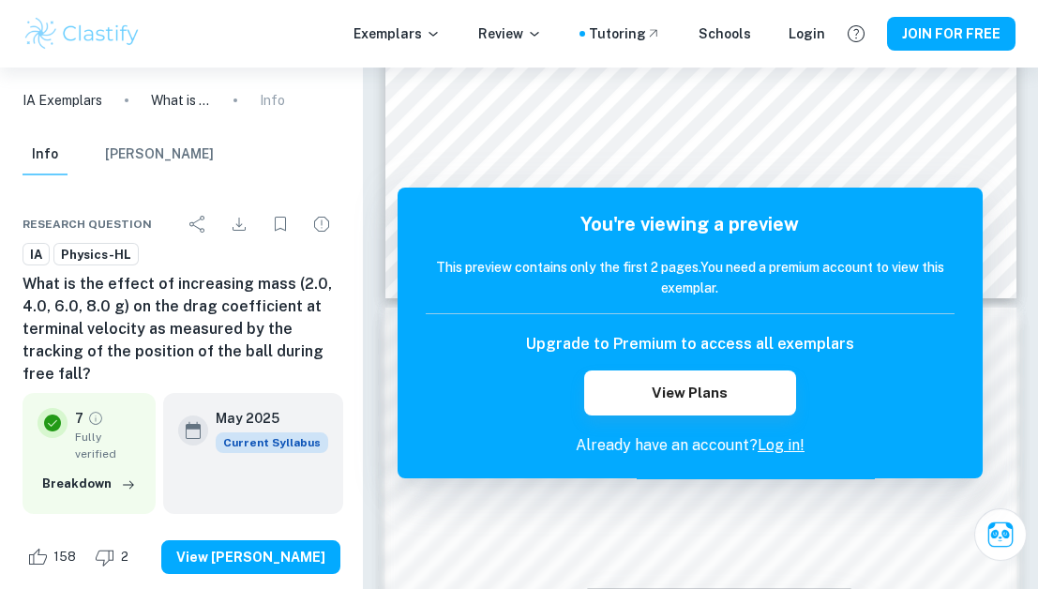  What do you see at coordinates (45, 155) in the screenshot?
I see `button: Info` at bounding box center [45, 155].